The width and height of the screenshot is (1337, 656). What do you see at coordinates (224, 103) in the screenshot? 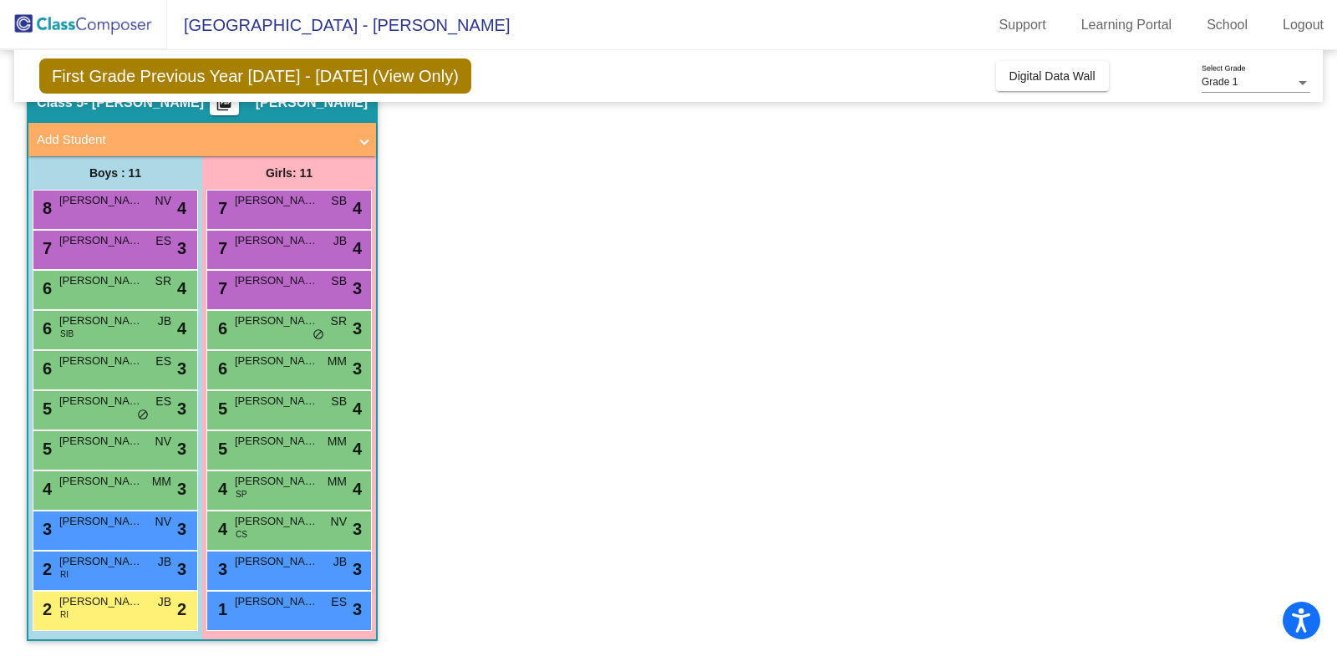
I see `button: Print Students Details` at bounding box center [224, 103].